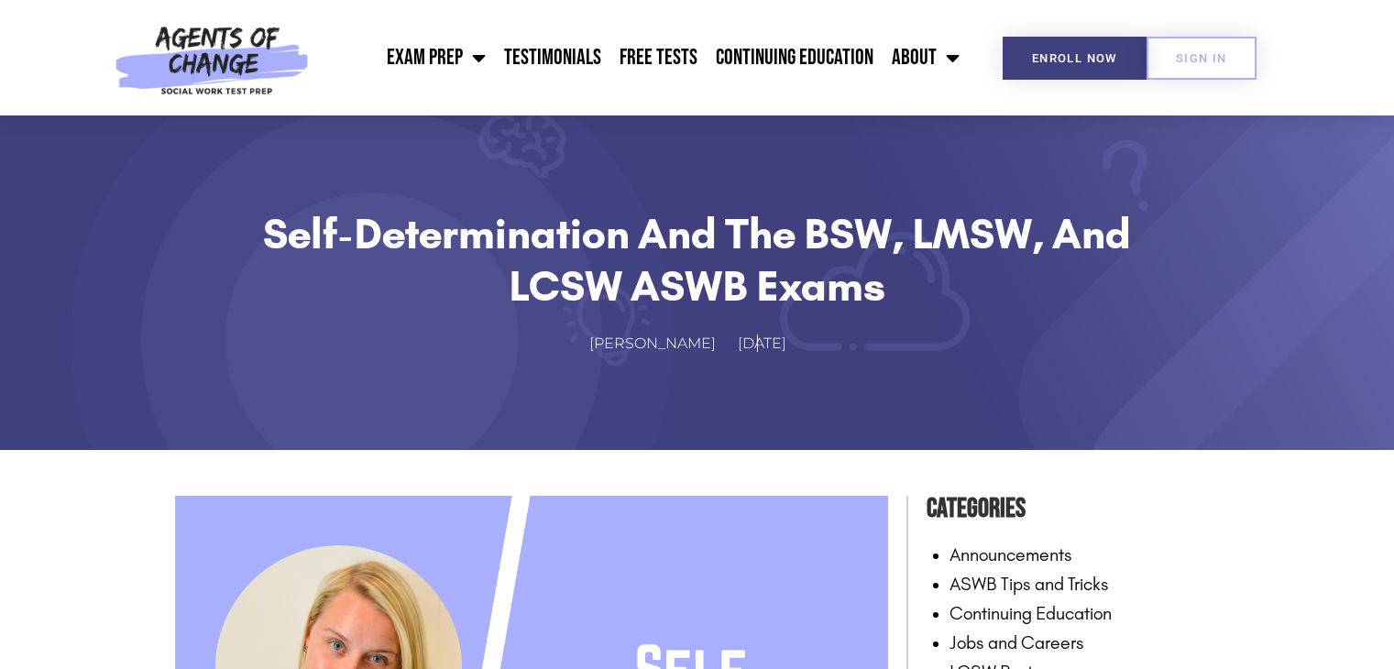  Describe the element at coordinates (1202, 58) in the screenshot. I see `span: SIGN IN` at that location.